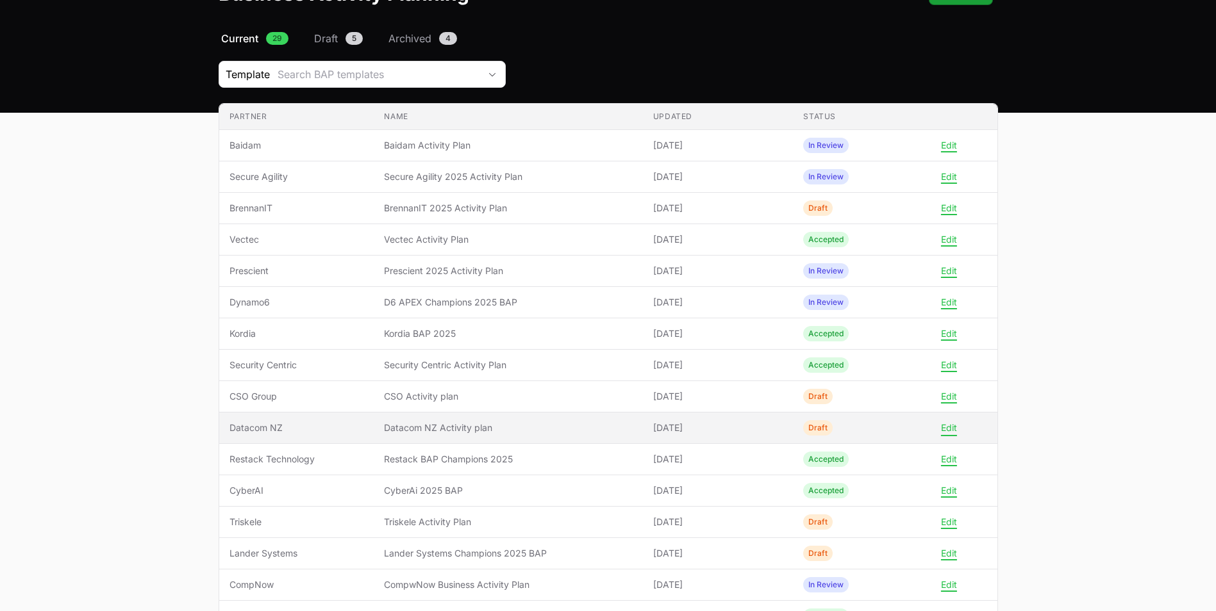 The height and width of the screenshot is (611, 1216). Describe the element at coordinates (354, 38) in the screenshot. I see `span: 5` at that location.